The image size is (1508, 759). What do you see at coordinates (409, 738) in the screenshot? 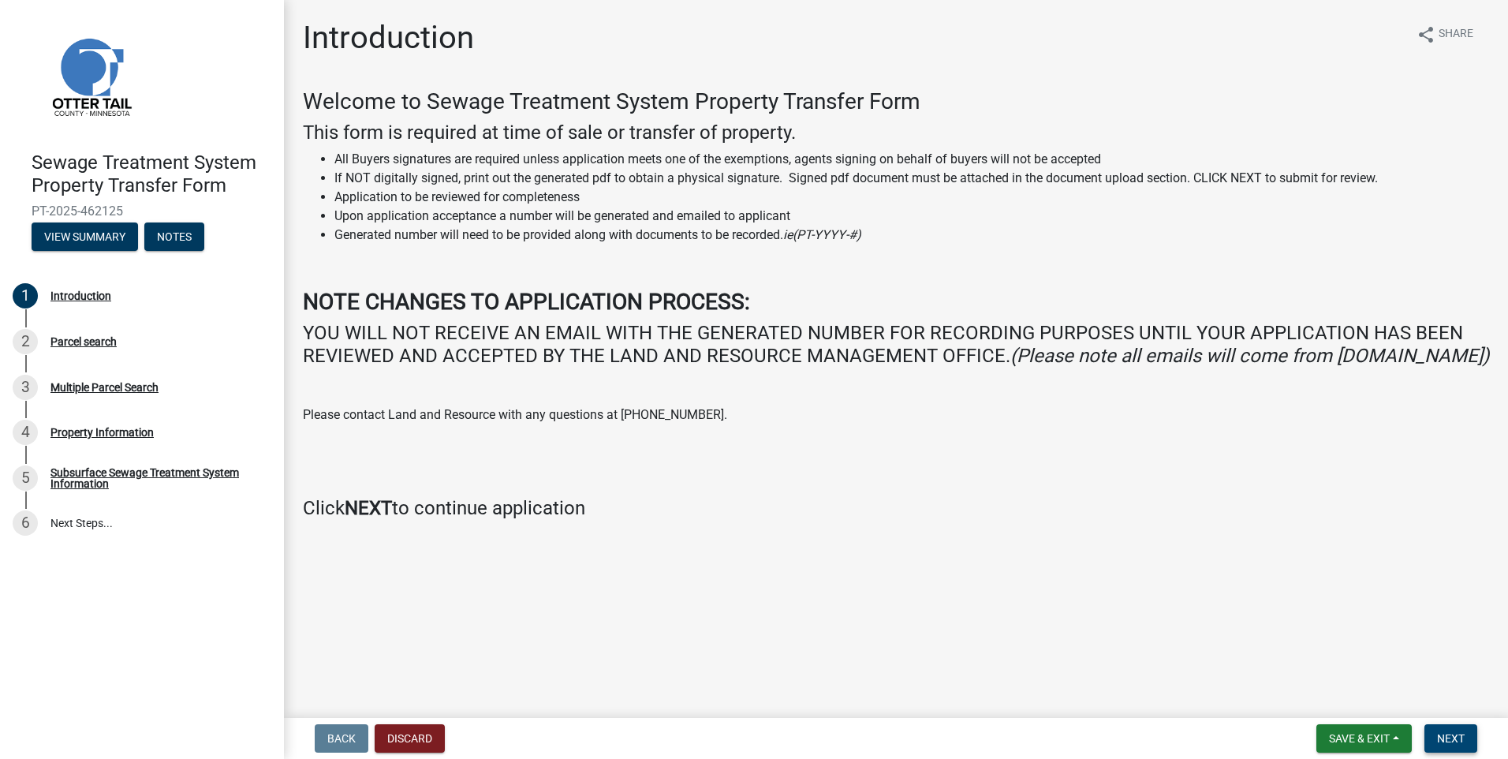
I see `button: Discard` at bounding box center [409, 738].